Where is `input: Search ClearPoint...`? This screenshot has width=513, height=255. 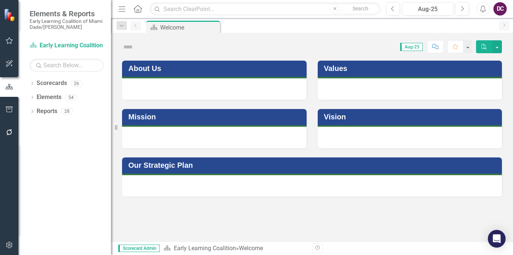
input: Search ClearPoint... is located at coordinates (265, 9).